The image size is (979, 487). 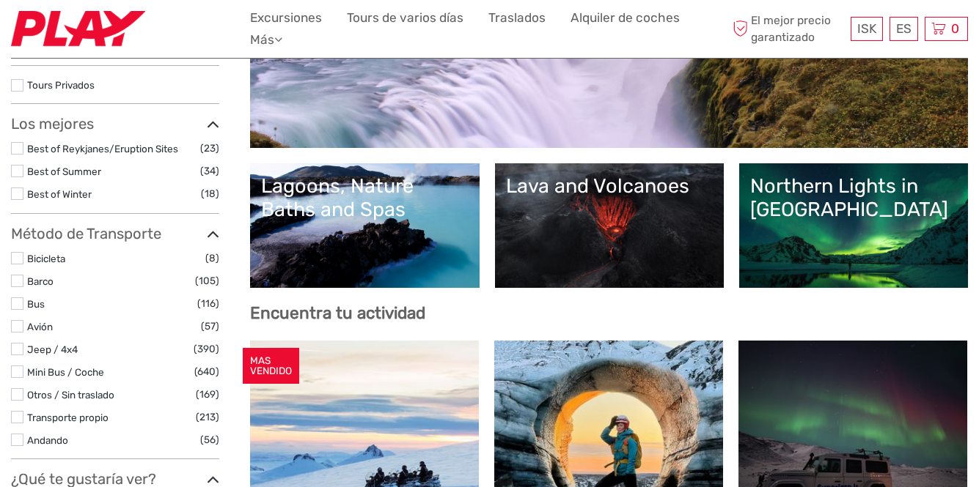 I want to click on a: Bicicleta, so click(x=46, y=259).